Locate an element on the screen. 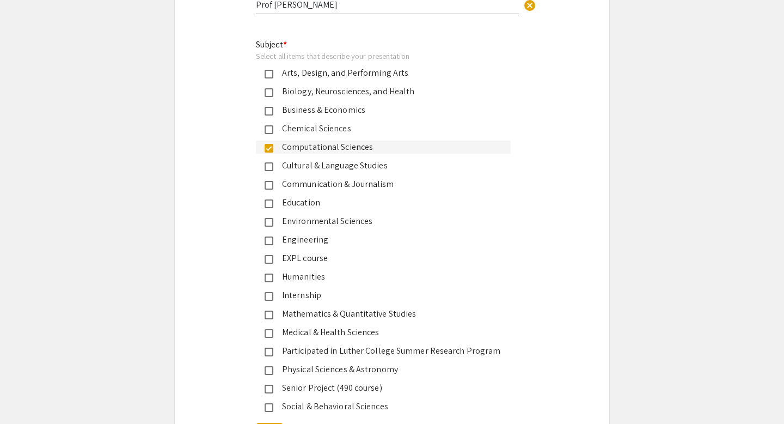 The image size is (784, 424). div: Senior Project (490 course) is located at coordinates (388, 388).